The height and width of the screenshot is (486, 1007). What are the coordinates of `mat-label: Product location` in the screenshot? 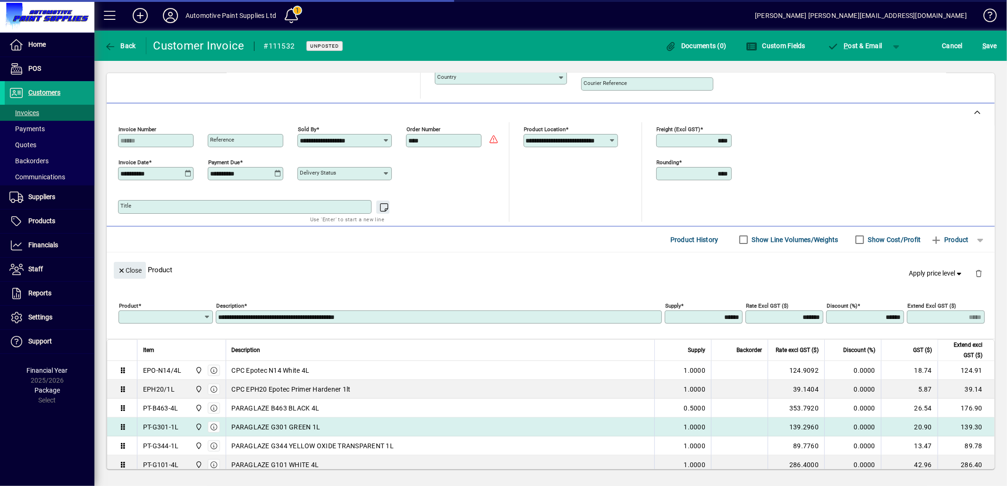 It's located at (545, 129).